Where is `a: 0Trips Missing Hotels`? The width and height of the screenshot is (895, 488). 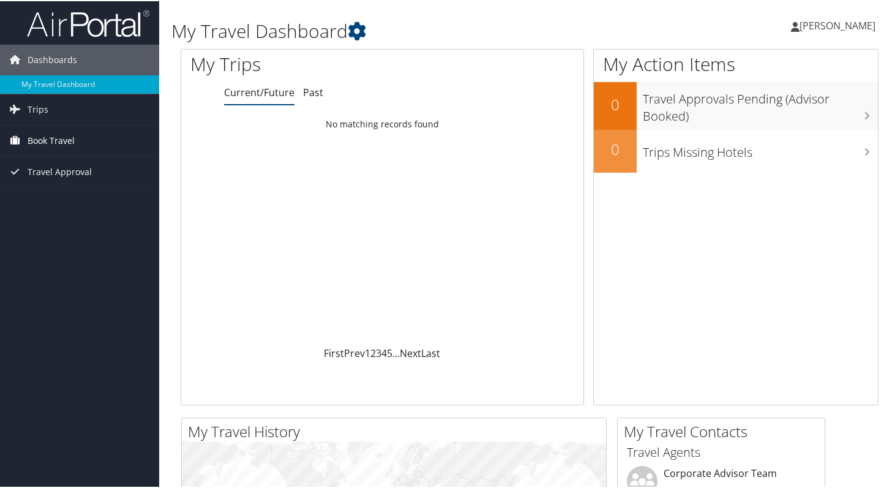 a: 0Trips Missing Hotels is located at coordinates (736, 150).